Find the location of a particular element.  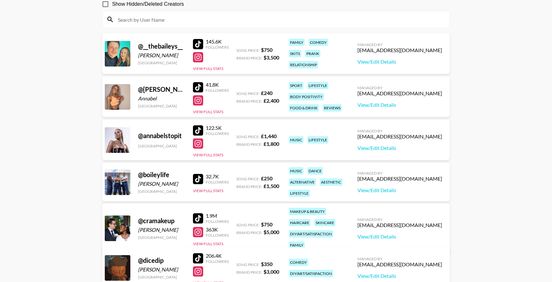

div: skits is located at coordinates (295, 53).